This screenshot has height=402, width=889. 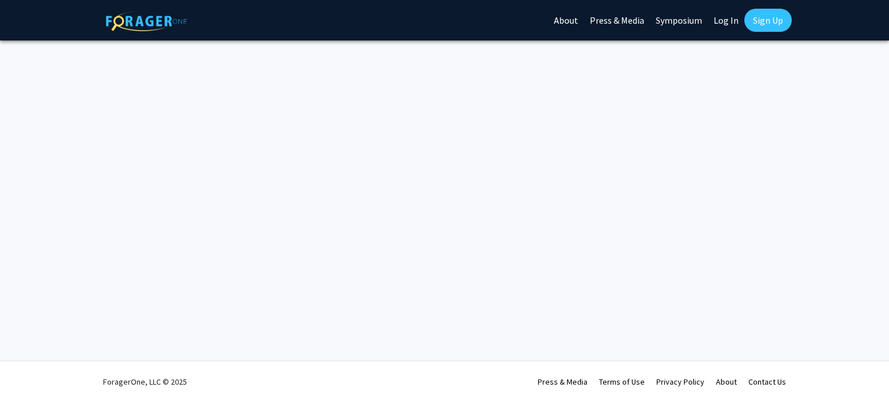 What do you see at coordinates (146, 21) in the screenshot?
I see `img: ForagerOne Logo` at bounding box center [146, 21].